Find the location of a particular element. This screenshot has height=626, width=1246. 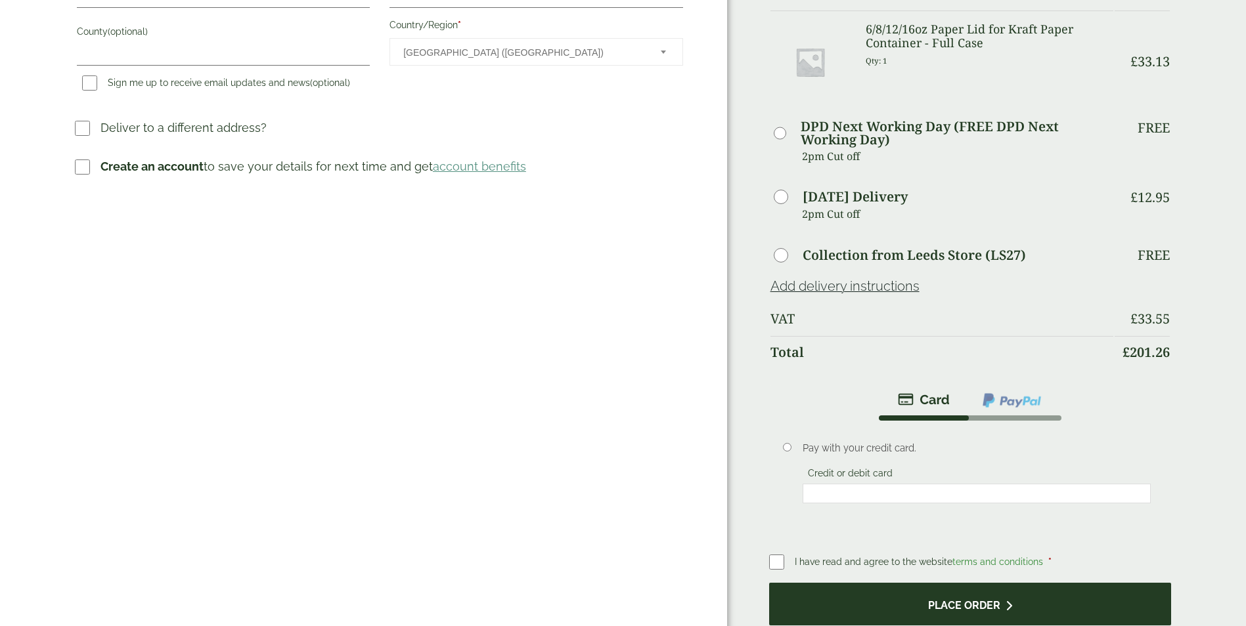

bdi: 33.13 is located at coordinates (1150, 61).